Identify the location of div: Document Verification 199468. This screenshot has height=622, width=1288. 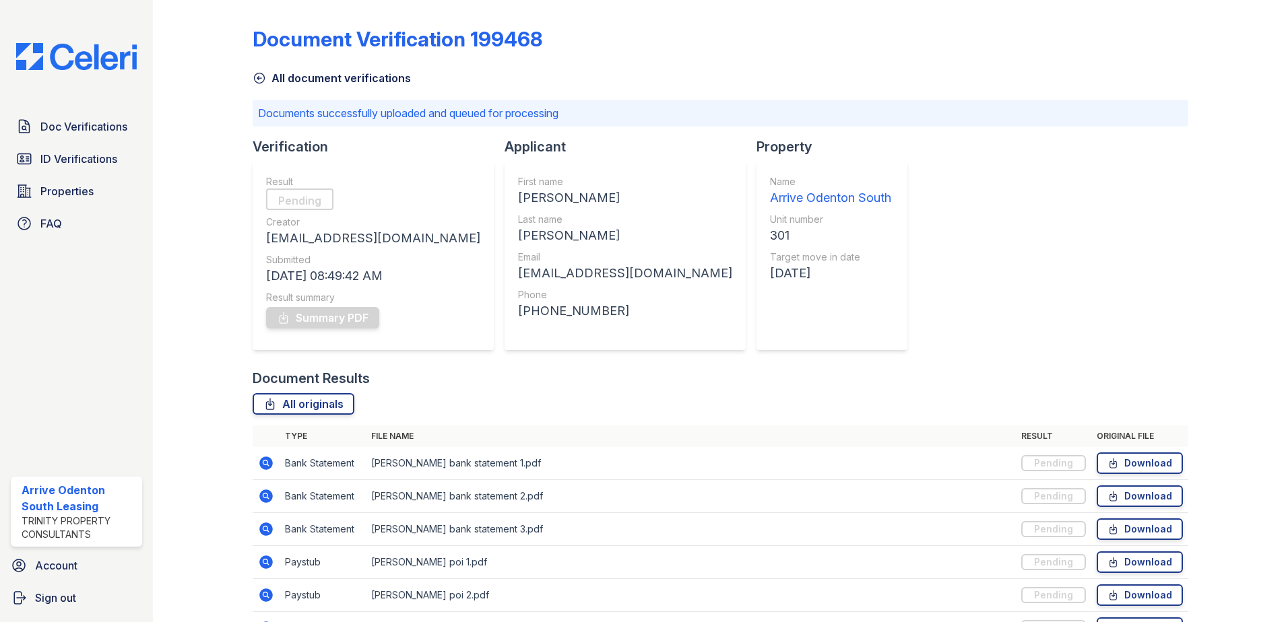
(397, 39).